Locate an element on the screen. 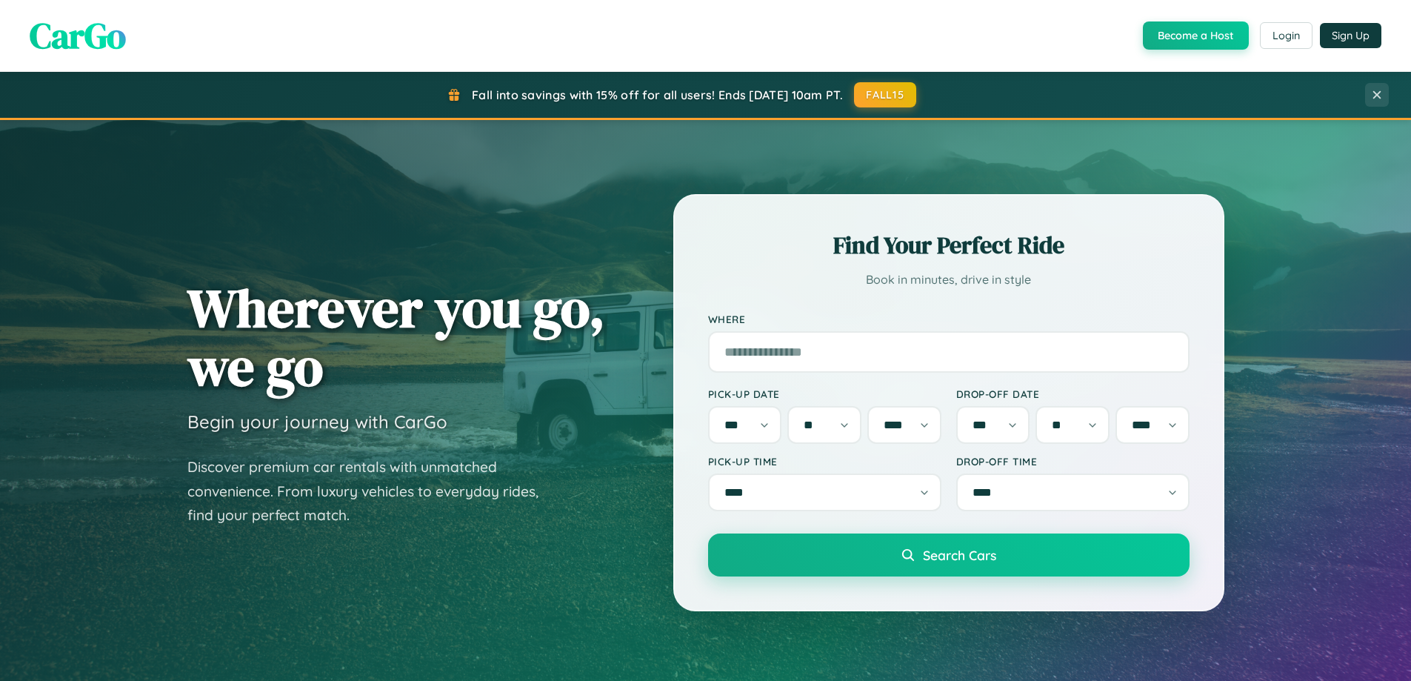 This screenshot has height=681, width=1411. label: Where is located at coordinates (949, 319).